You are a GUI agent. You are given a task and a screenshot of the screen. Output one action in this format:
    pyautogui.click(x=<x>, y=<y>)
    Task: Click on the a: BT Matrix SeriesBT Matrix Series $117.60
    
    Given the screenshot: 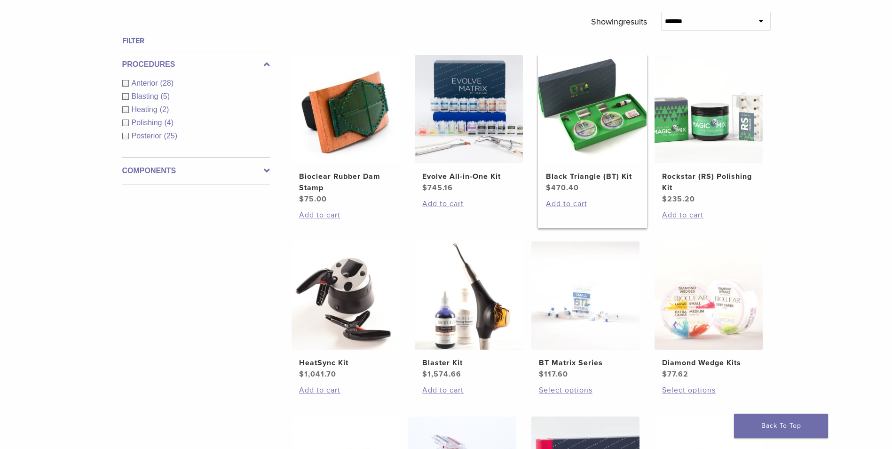 What is the action you would take?
    pyautogui.click(x=586, y=310)
    